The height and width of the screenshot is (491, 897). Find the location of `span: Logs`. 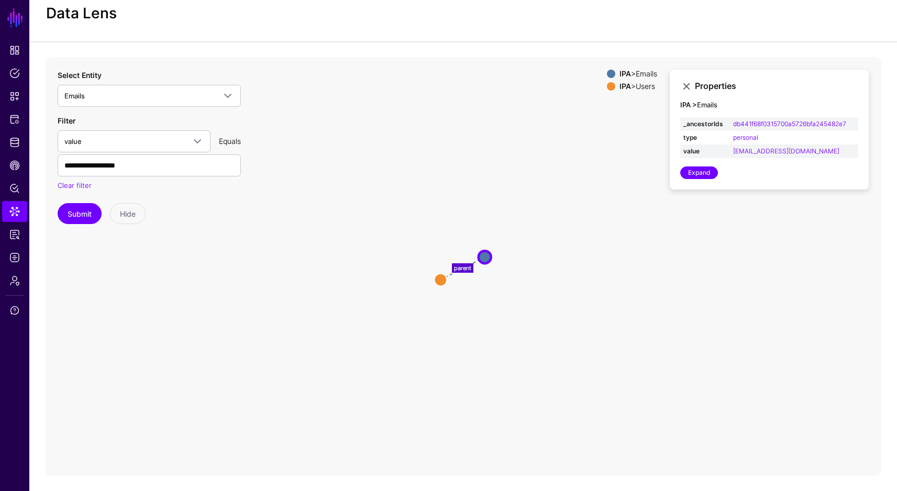

span: Logs is located at coordinates (15, 258).